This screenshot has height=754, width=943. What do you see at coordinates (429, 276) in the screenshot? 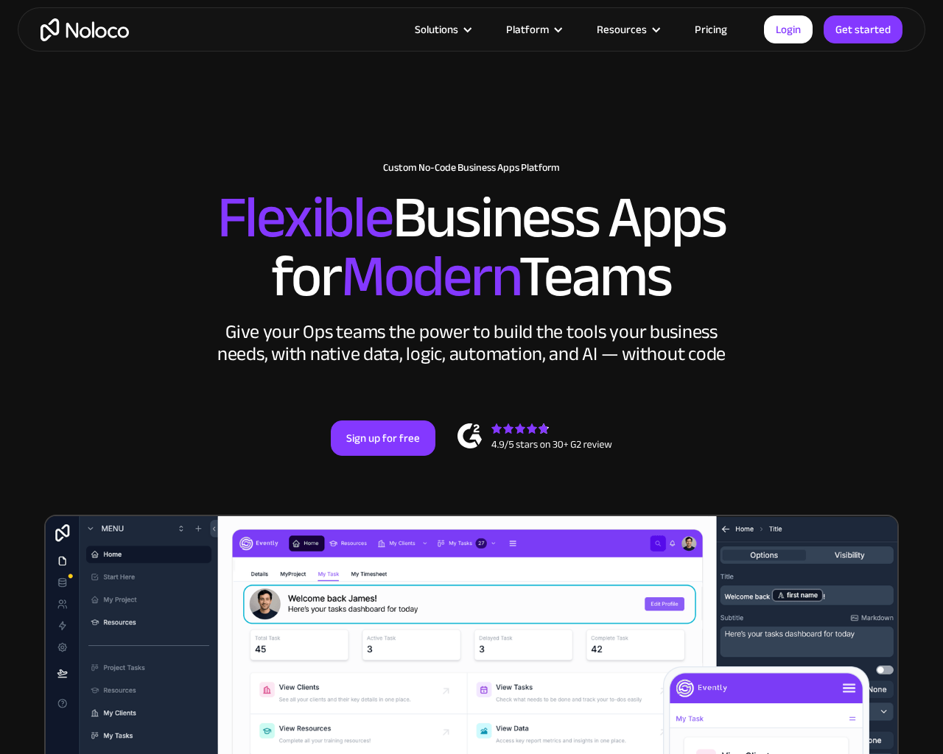
I see `span: Modern` at bounding box center [429, 276].